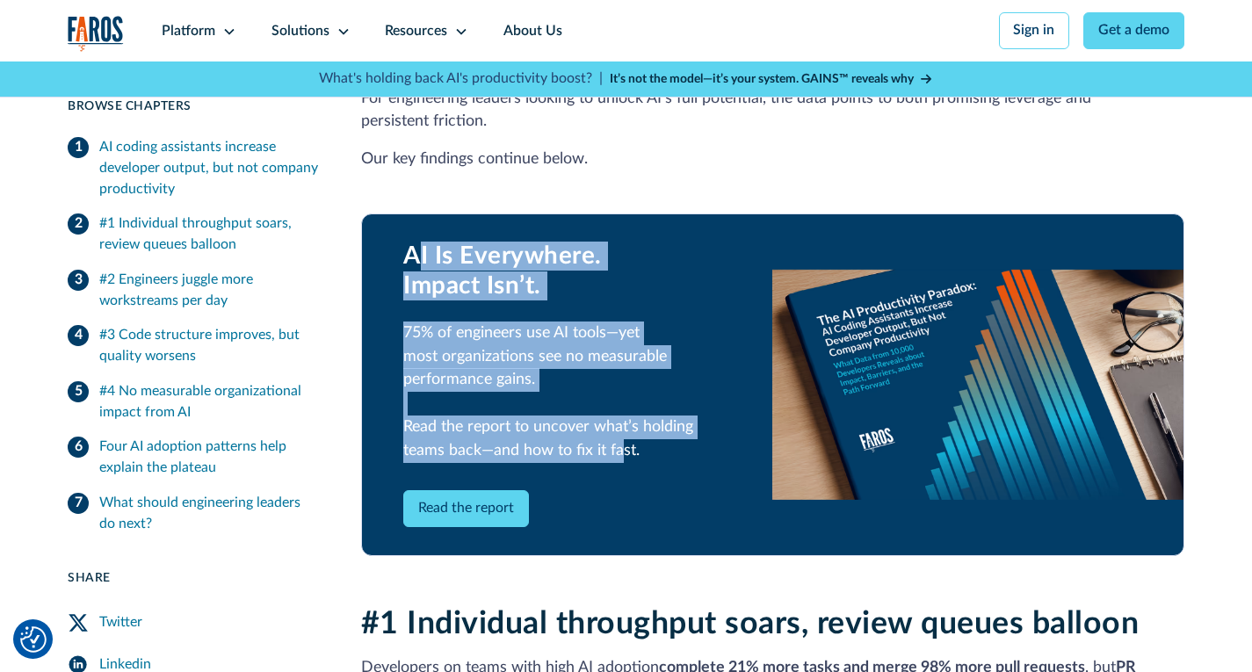  What do you see at coordinates (209, 235) in the screenshot?
I see `div: #1 Individual throughput soars, review queues balloon` at bounding box center [209, 235].